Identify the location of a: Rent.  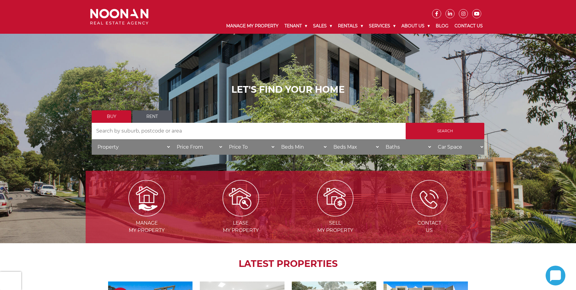
(152, 116).